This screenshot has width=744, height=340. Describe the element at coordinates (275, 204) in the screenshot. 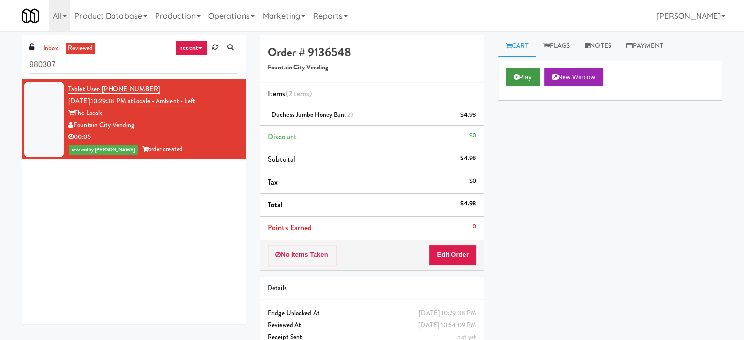

I see `span: Total` at that location.